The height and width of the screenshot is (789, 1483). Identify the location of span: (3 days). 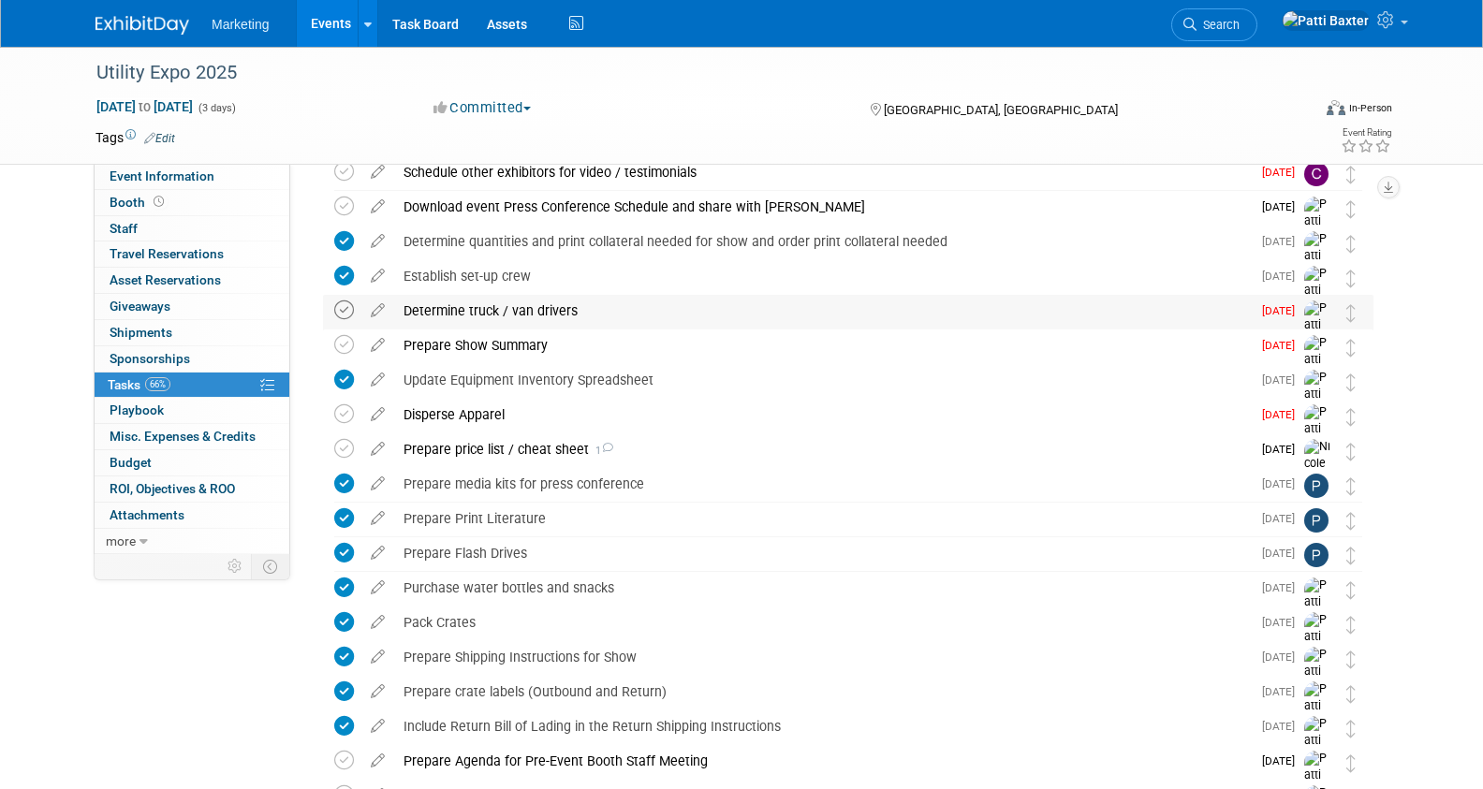
(216, 108).